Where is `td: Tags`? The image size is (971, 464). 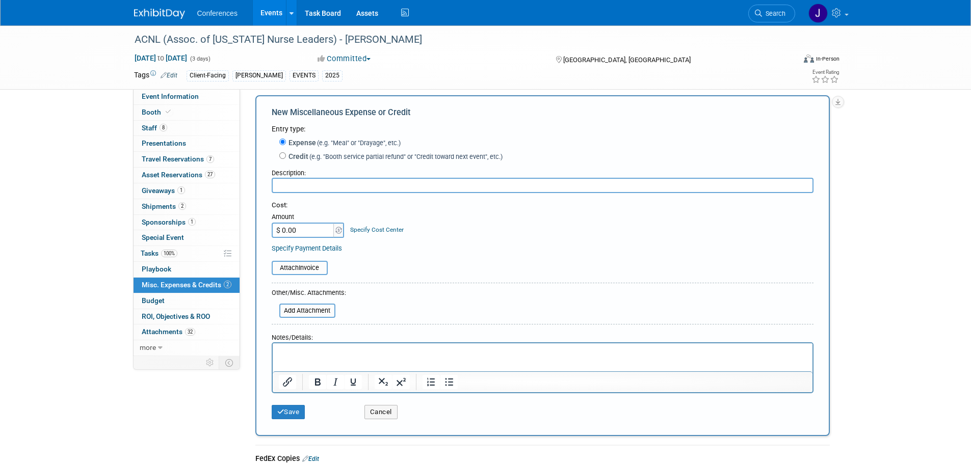 td: Tags is located at coordinates (155, 75).